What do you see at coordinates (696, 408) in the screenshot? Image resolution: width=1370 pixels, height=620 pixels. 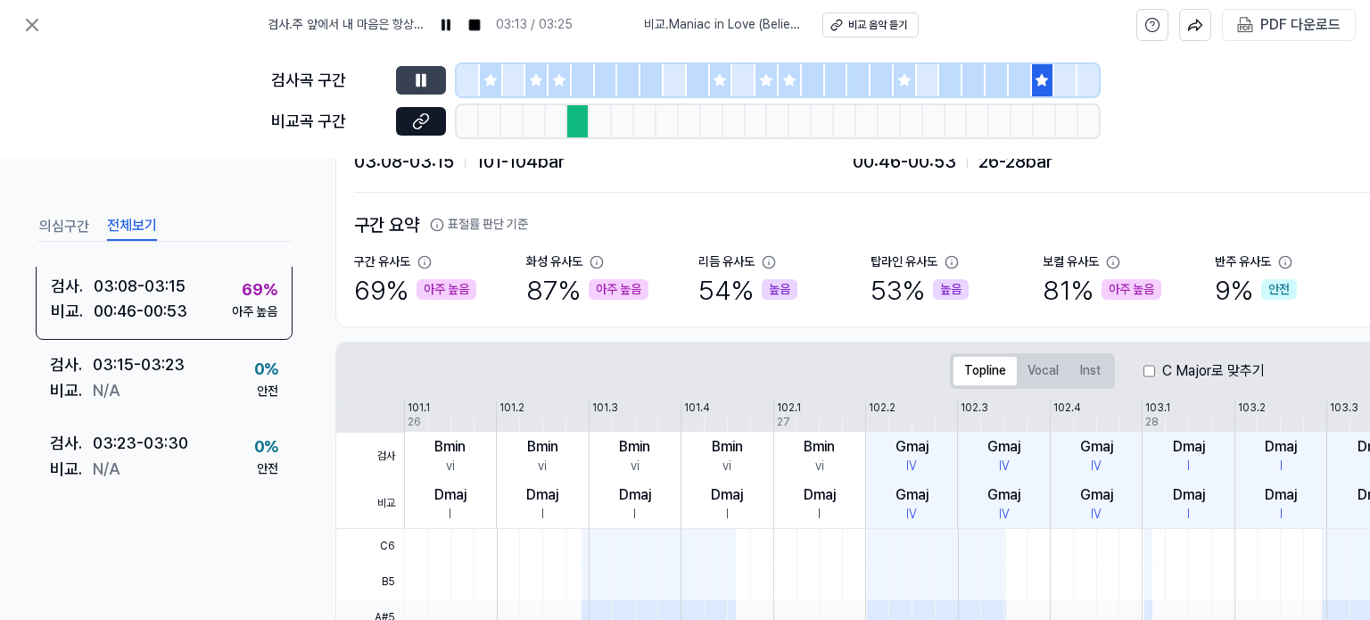 I see `div: 101.4` at bounding box center [696, 408].